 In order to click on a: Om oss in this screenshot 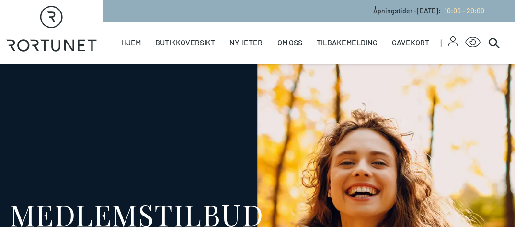, I will do `click(290, 43)`.